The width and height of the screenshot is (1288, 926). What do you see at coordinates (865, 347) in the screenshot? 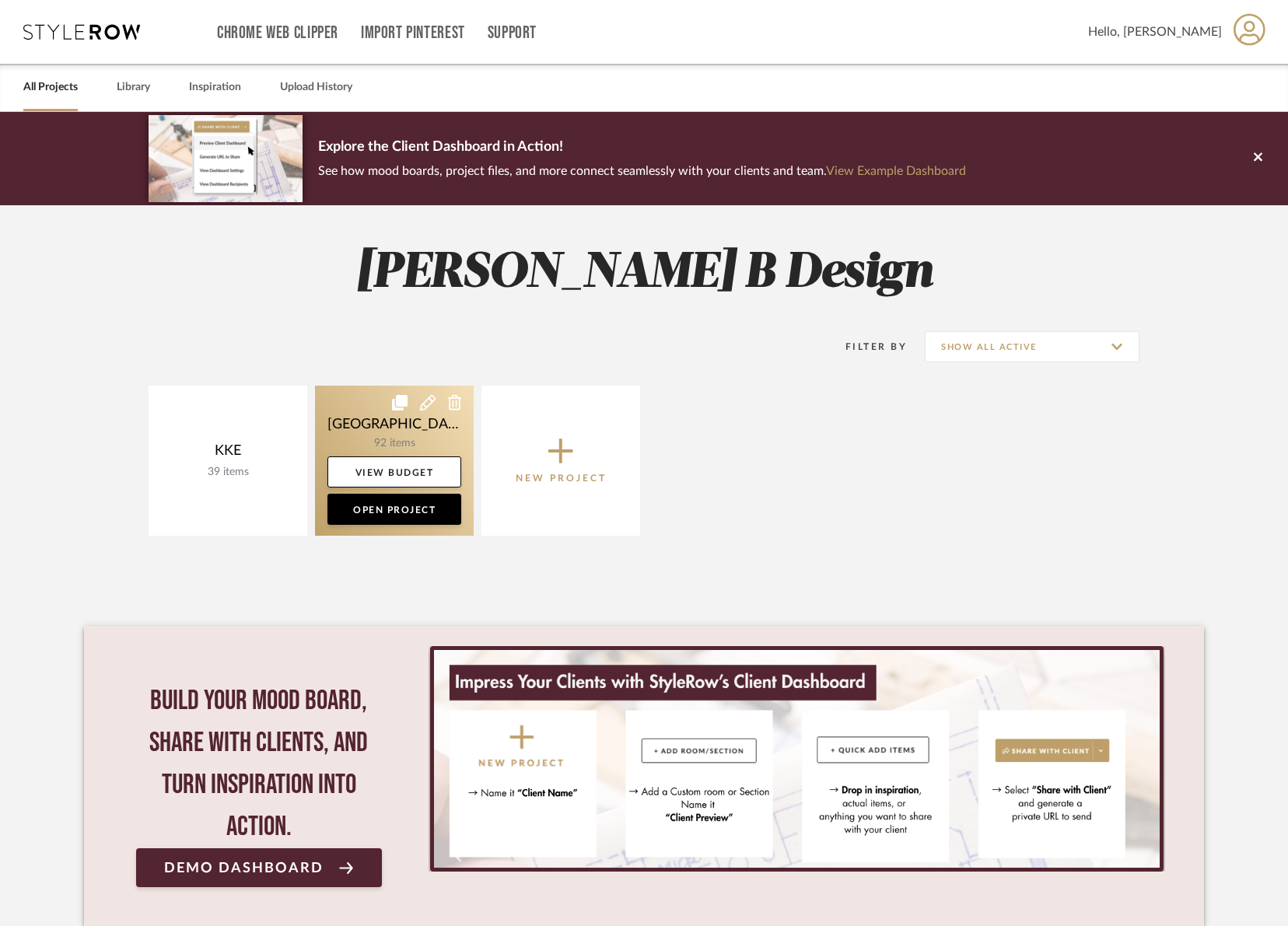
I see `div: Filter By` at bounding box center [865, 347].